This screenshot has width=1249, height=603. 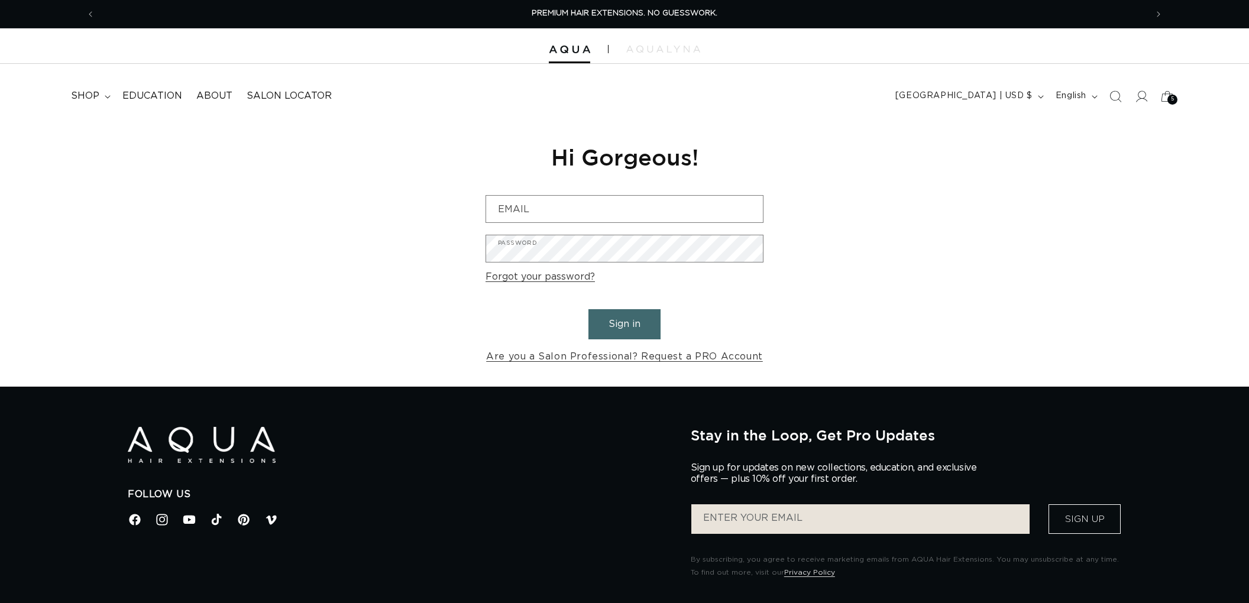 I want to click on p: By subscribing, you agree to receive marketing emails from AQUA Hair Extensions. You may unsubscr..., so click(x=906, y=566).